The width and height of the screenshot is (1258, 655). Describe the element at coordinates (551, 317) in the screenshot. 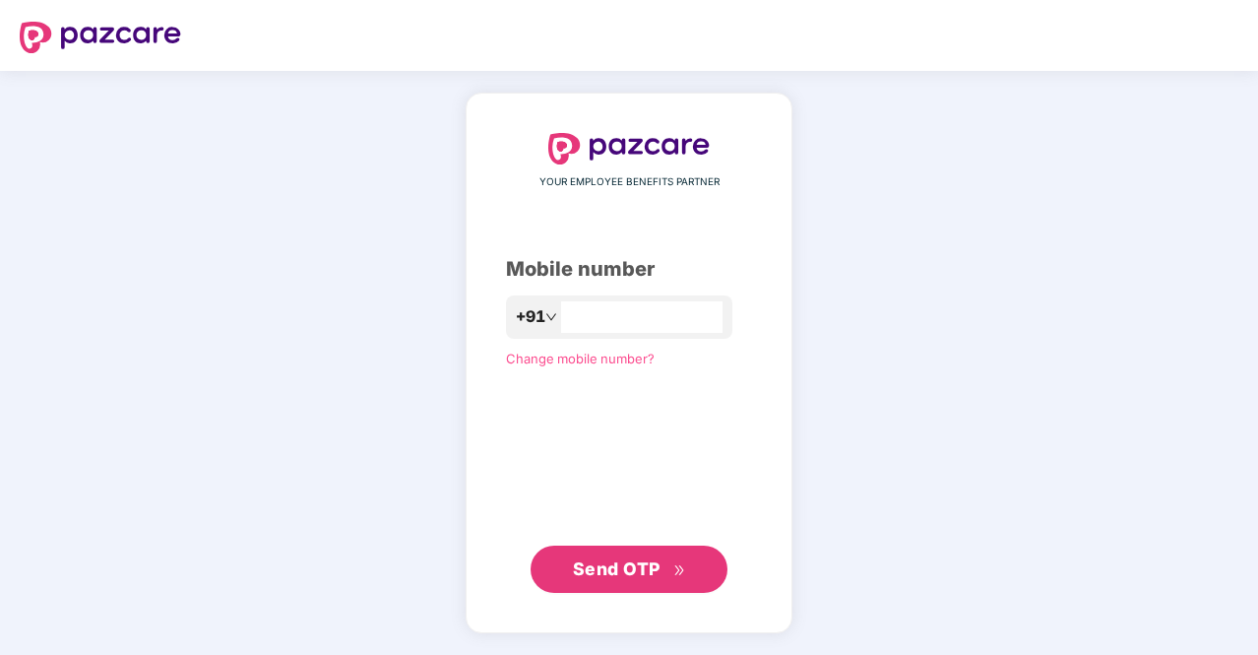

I see `span: down` at that location.